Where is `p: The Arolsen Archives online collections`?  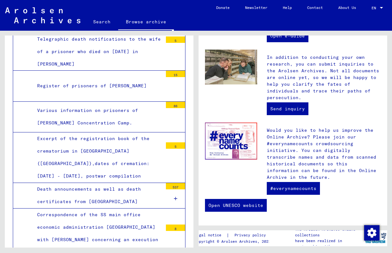
p: The Arolsen Archives online collections is located at coordinates (329, 233).